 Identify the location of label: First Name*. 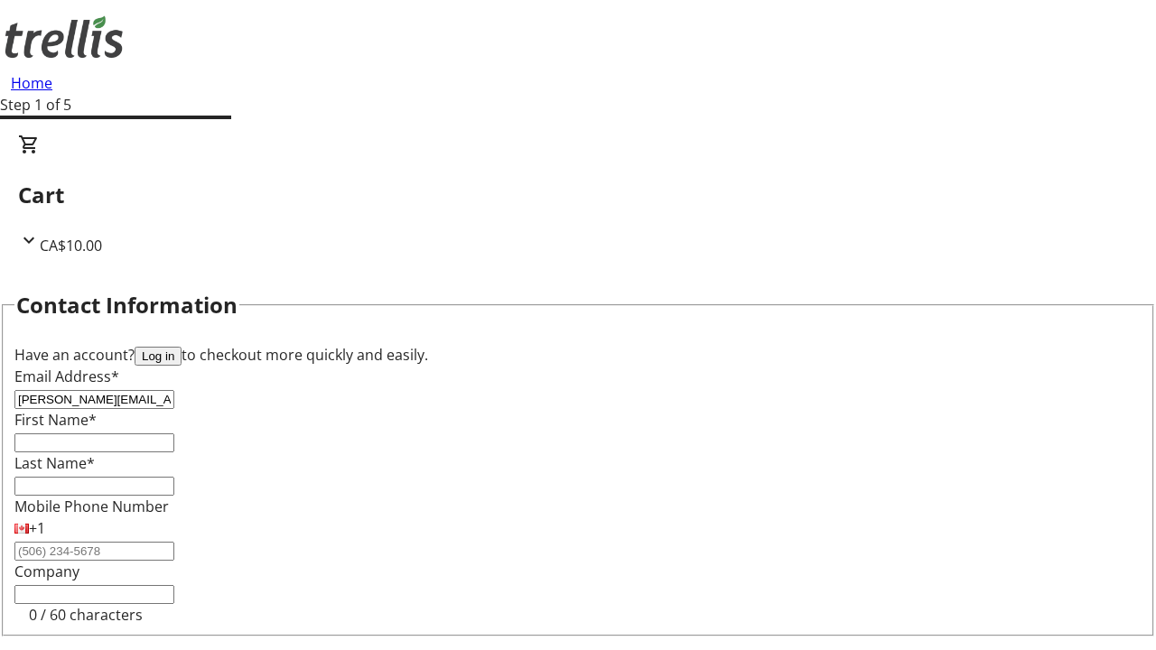
(55, 420).